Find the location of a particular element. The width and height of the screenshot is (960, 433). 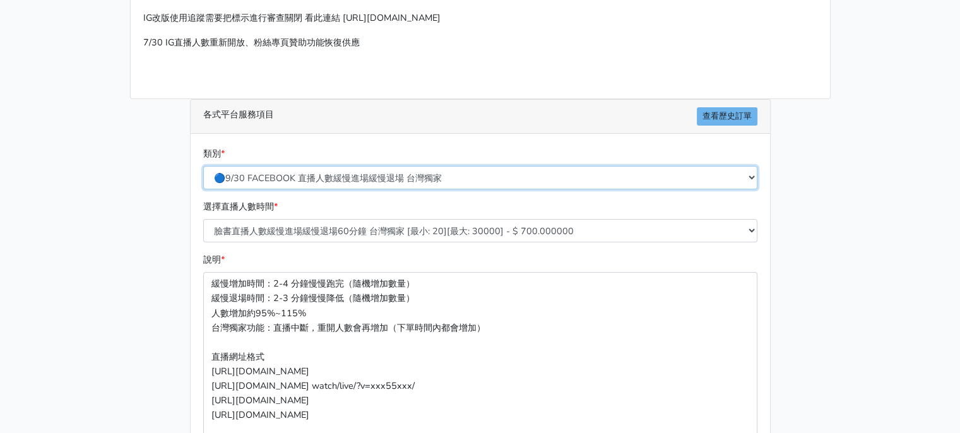

p: 7/30 IG直播人數重新開放、粉絲專頁贊助功能恢復供應 is located at coordinates (480, 42).